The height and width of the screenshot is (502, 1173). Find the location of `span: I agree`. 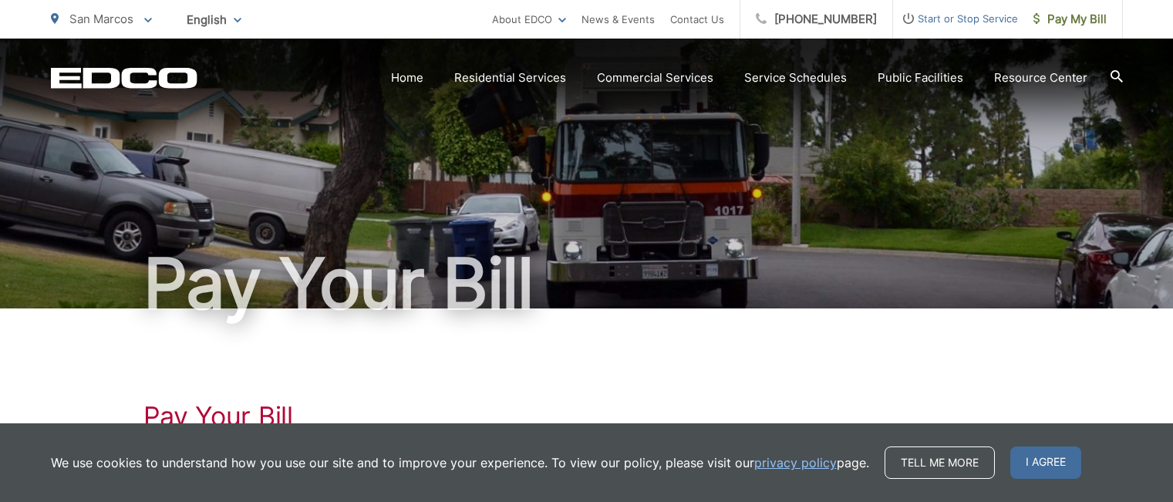

span: I agree is located at coordinates (1045, 463).